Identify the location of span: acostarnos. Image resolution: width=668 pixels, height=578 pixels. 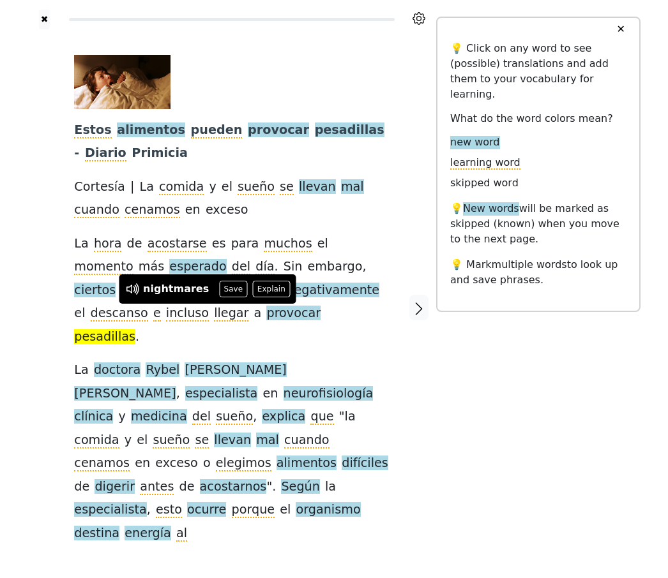
(233, 488).